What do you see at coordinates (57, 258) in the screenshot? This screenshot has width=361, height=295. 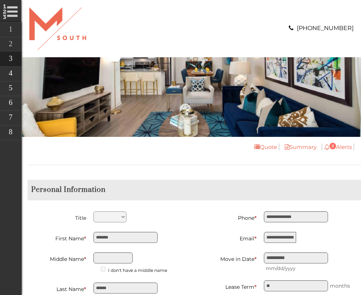 I see `label: Middle Name` at bounding box center [57, 258].